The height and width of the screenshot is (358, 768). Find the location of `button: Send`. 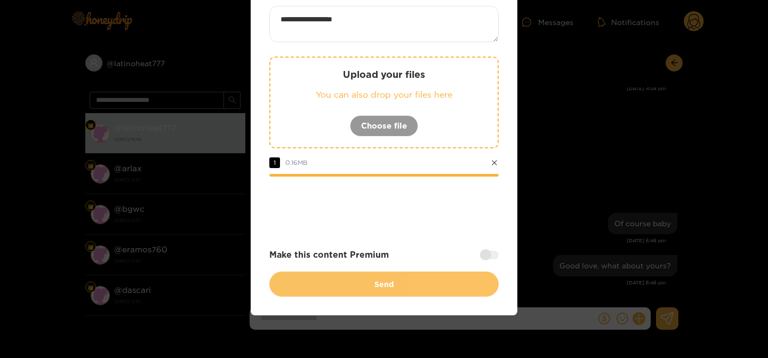

button: Send is located at coordinates (384, 284).